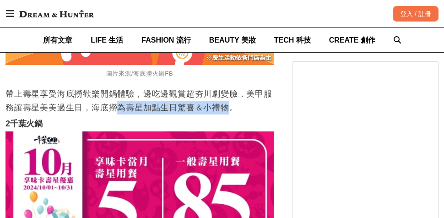 This screenshot has height=218, width=444. I want to click on a: TECH 科技, so click(293, 40).